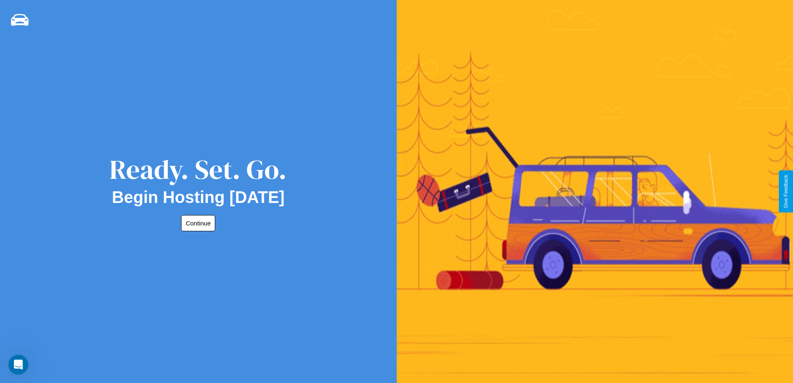 Image resolution: width=793 pixels, height=383 pixels. I want to click on button: Continue, so click(198, 223).